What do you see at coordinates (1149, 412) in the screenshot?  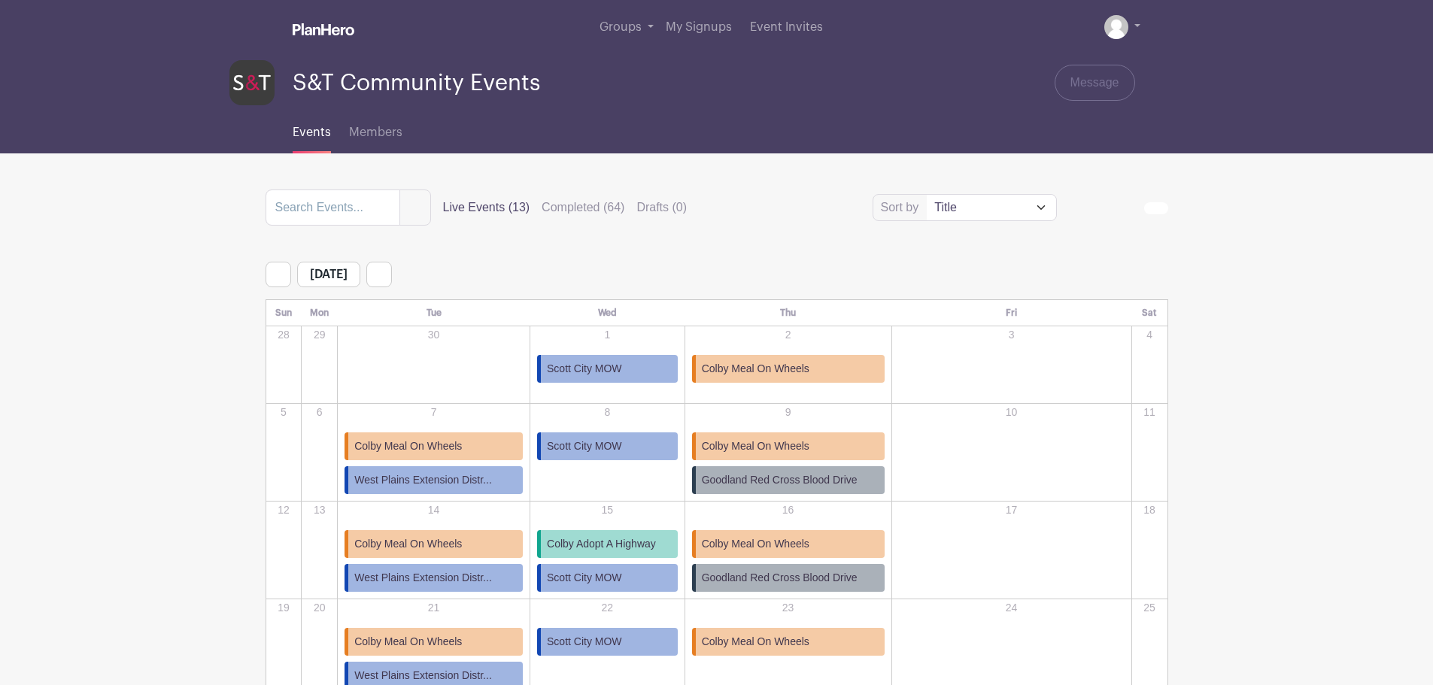 I see `p: 11` at bounding box center [1149, 412].